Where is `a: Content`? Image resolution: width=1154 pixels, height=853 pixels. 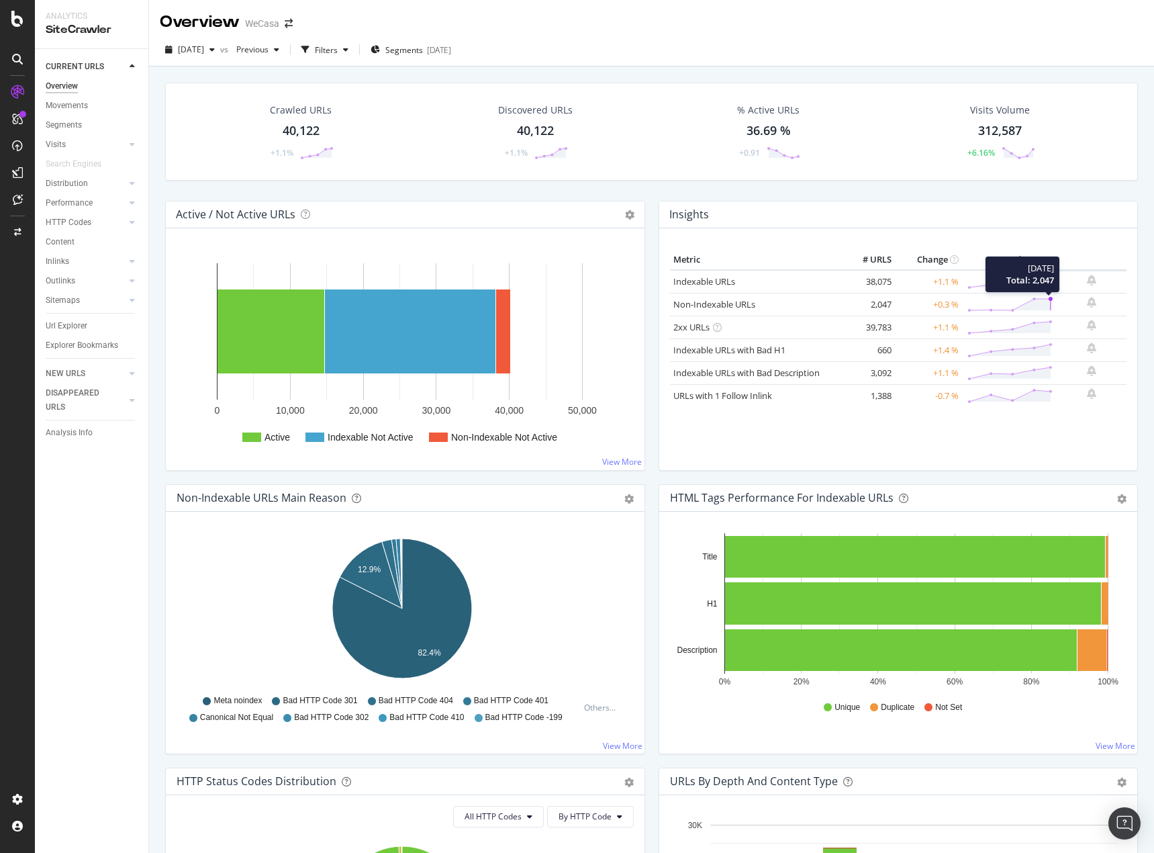
a: Content is located at coordinates (92, 242).